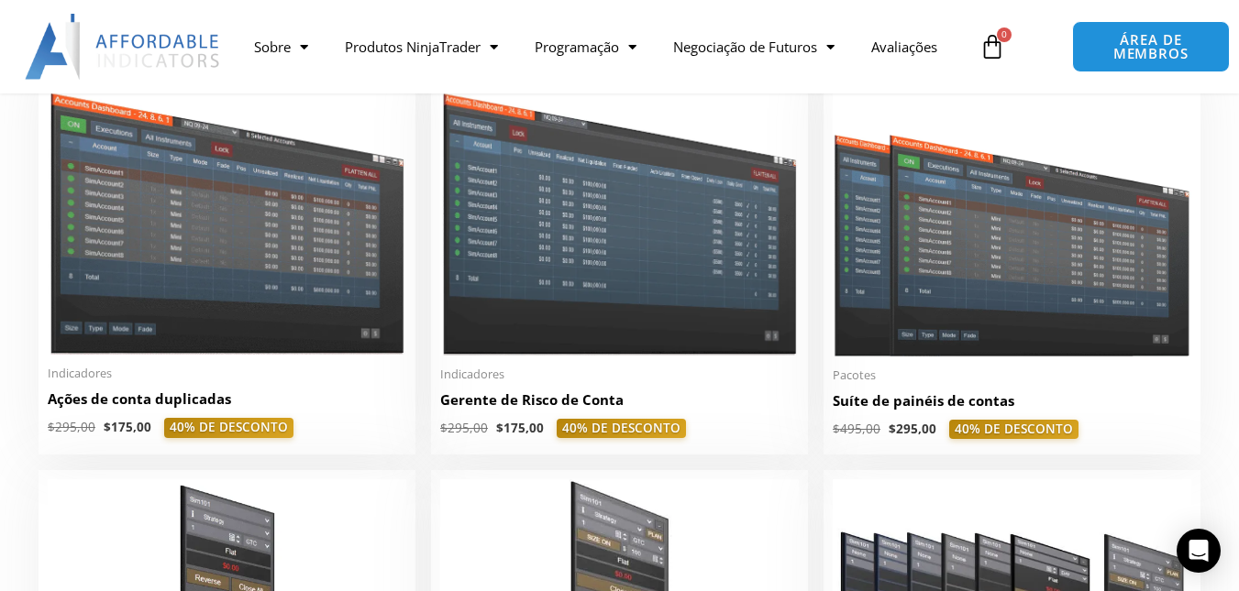  Describe the element at coordinates (904, 47) in the screenshot. I see `a: Avaliações` at that location.